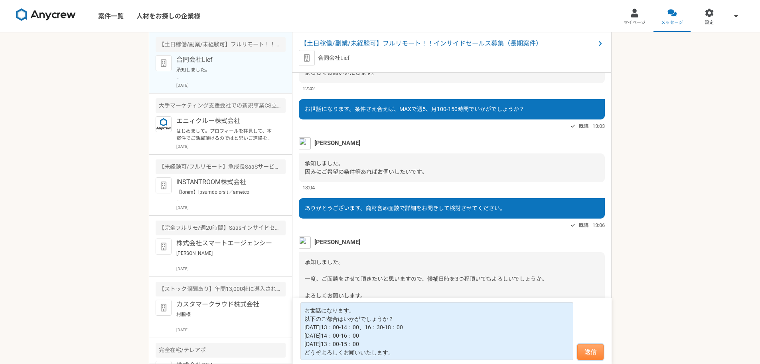 This screenshot has width=760, height=364. What do you see at coordinates (225, 196) in the screenshot?
I see `p: 【lorem】ipsumdolorsit／ametco adipisci elitsed doeiusmodtempori、utlaboreetdo。 magnaaliquaenima、mini...` at bounding box center [225, 196].